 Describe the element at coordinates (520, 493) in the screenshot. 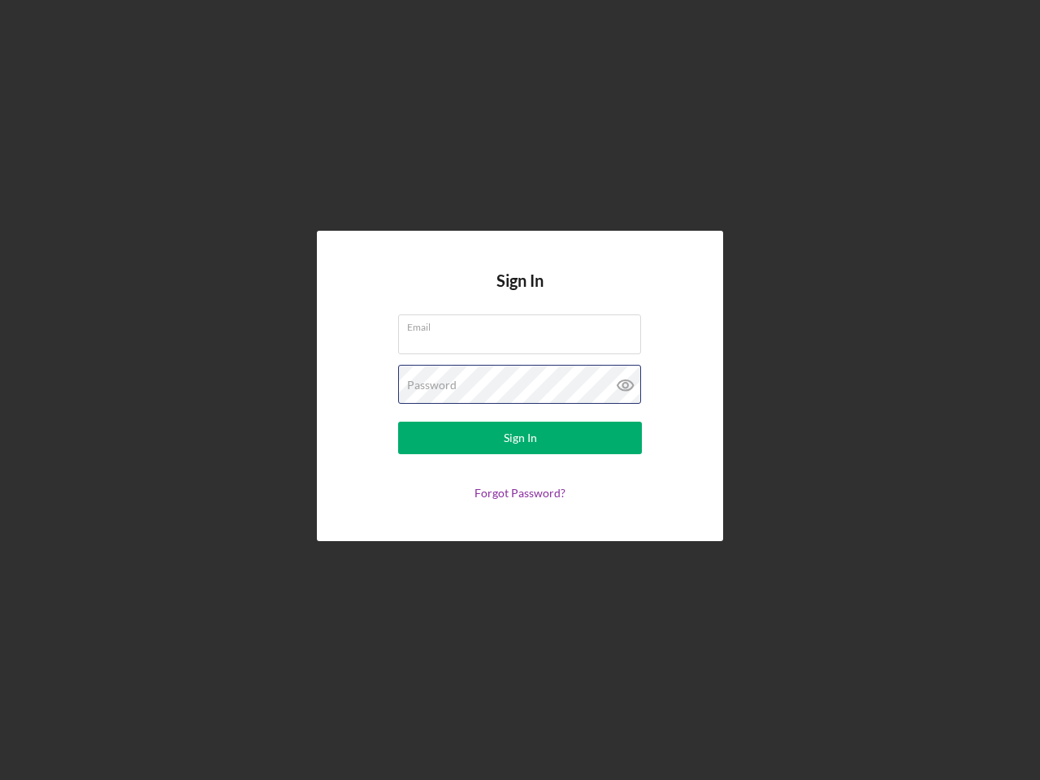

I see `a: Forgot Password?` at that location.